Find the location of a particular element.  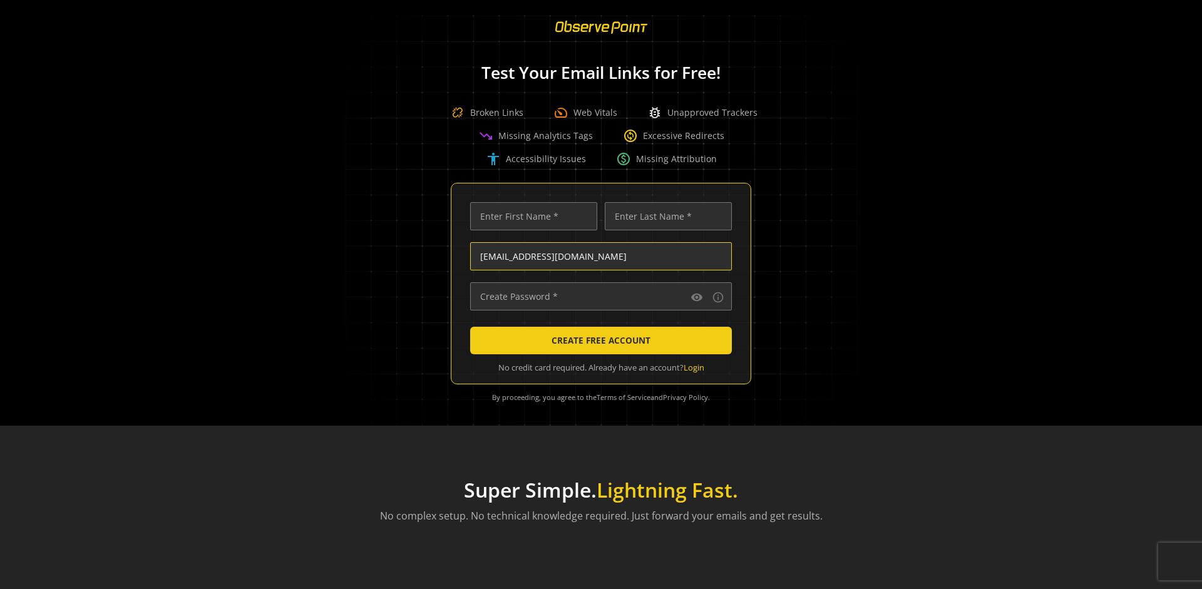

span: change_circle is located at coordinates (630, 136).